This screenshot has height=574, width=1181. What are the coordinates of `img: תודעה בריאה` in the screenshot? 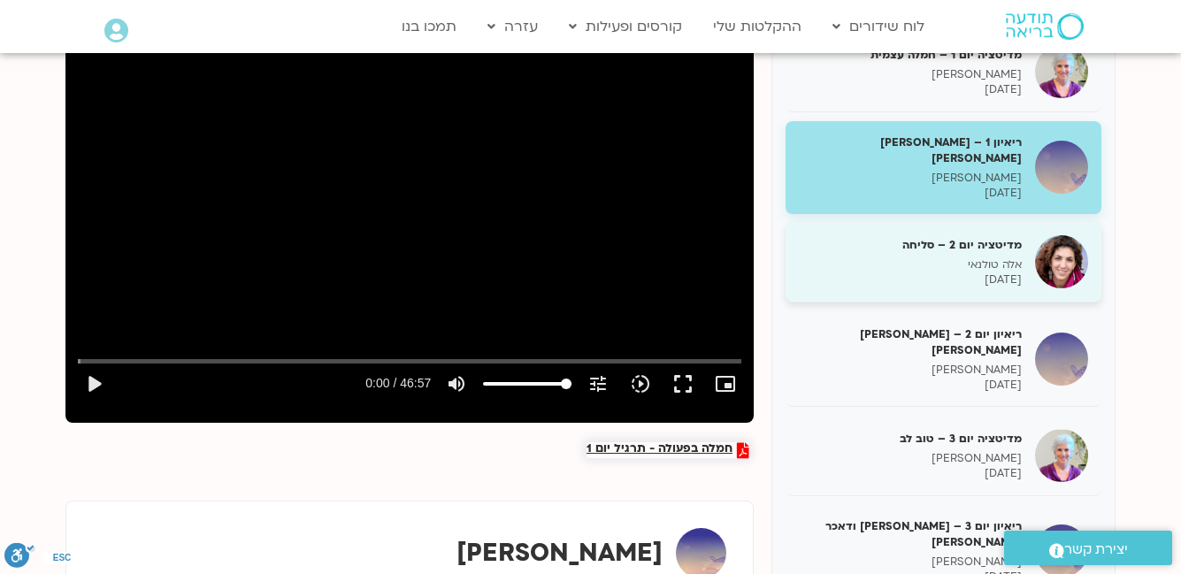 It's located at (1045, 27).